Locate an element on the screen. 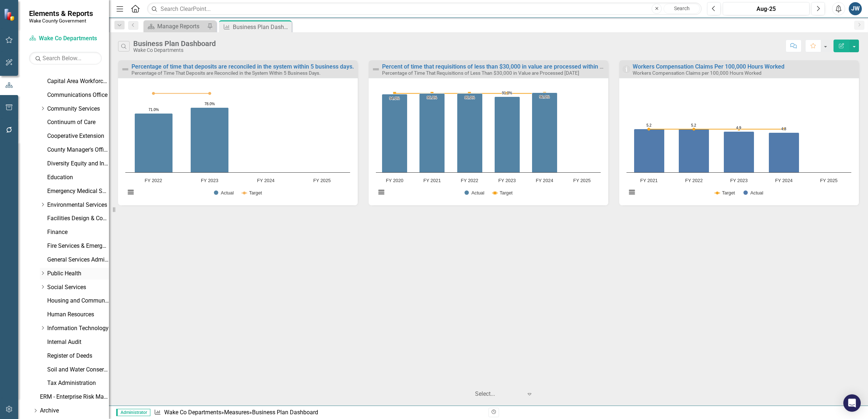 The width and height of the screenshot is (868, 419). img: Information Only is located at coordinates (626, 69).